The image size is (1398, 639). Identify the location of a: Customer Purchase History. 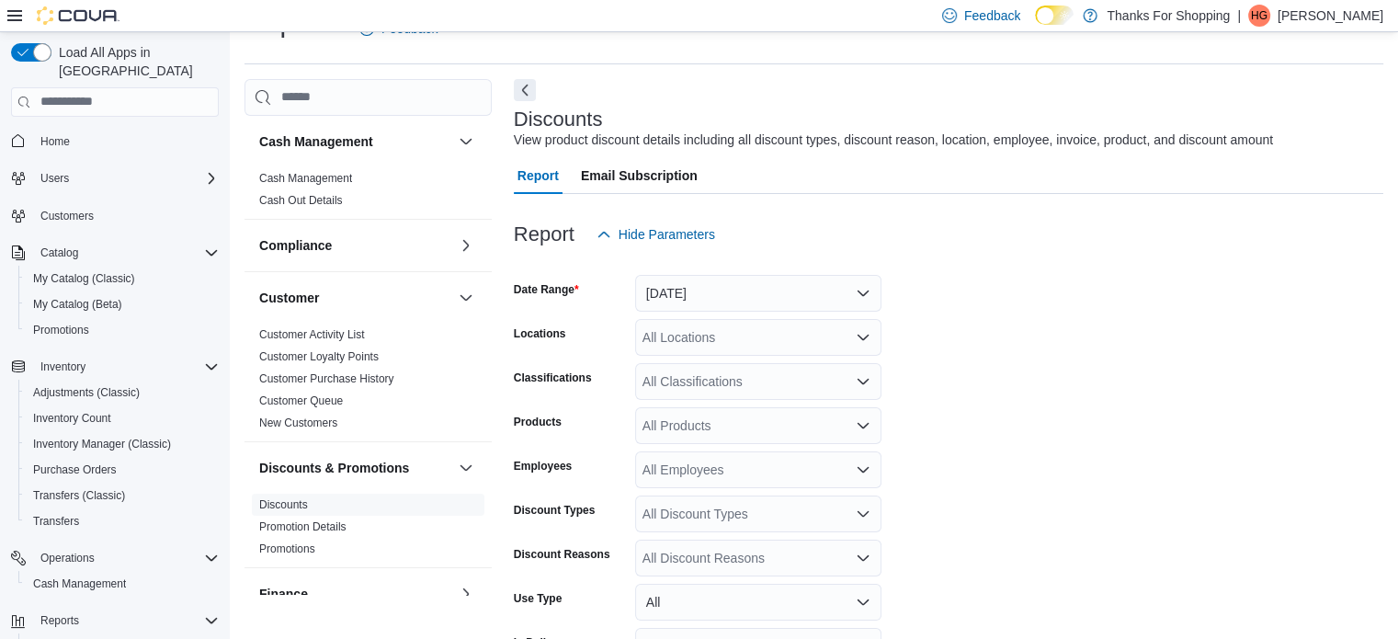
(326, 379).